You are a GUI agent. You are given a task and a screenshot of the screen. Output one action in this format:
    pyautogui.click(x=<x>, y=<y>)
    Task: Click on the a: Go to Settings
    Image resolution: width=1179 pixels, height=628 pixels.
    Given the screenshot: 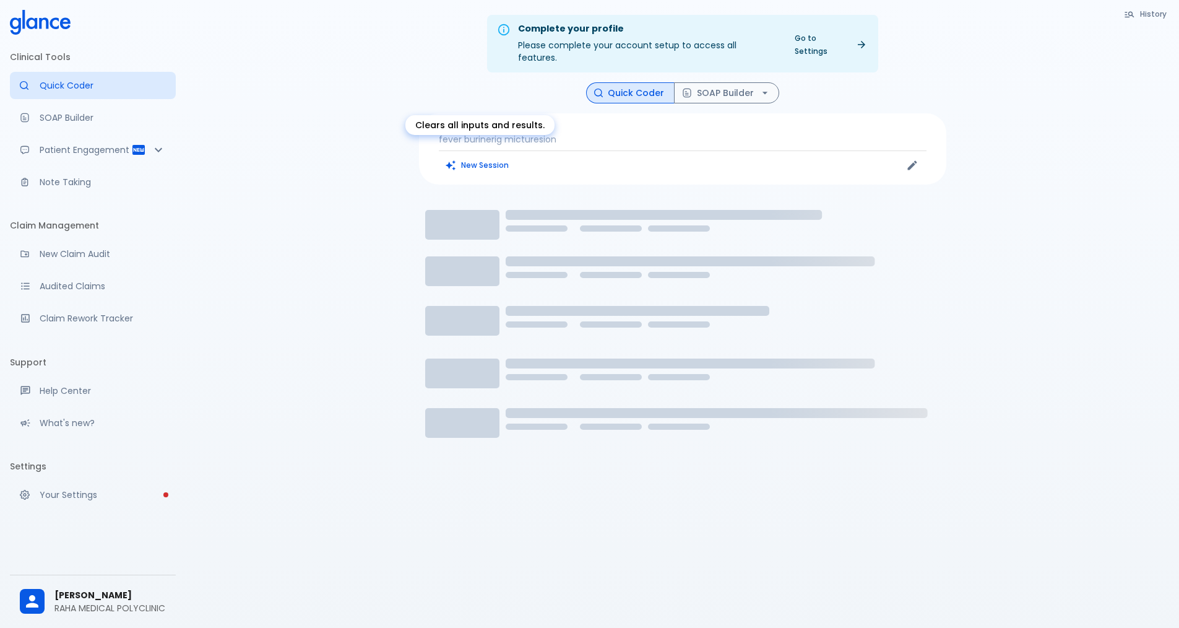 What is the action you would take?
    pyautogui.click(x=830, y=45)
    